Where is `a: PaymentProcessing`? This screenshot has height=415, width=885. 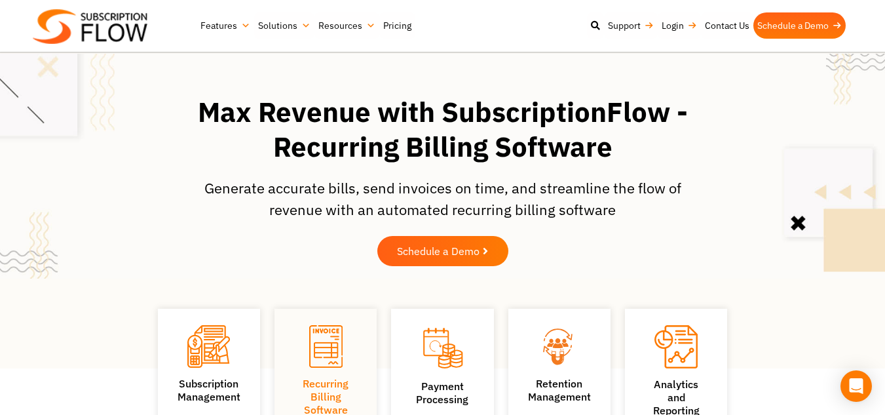 a: PaymentProcessing is located at coordinates (442, 392).